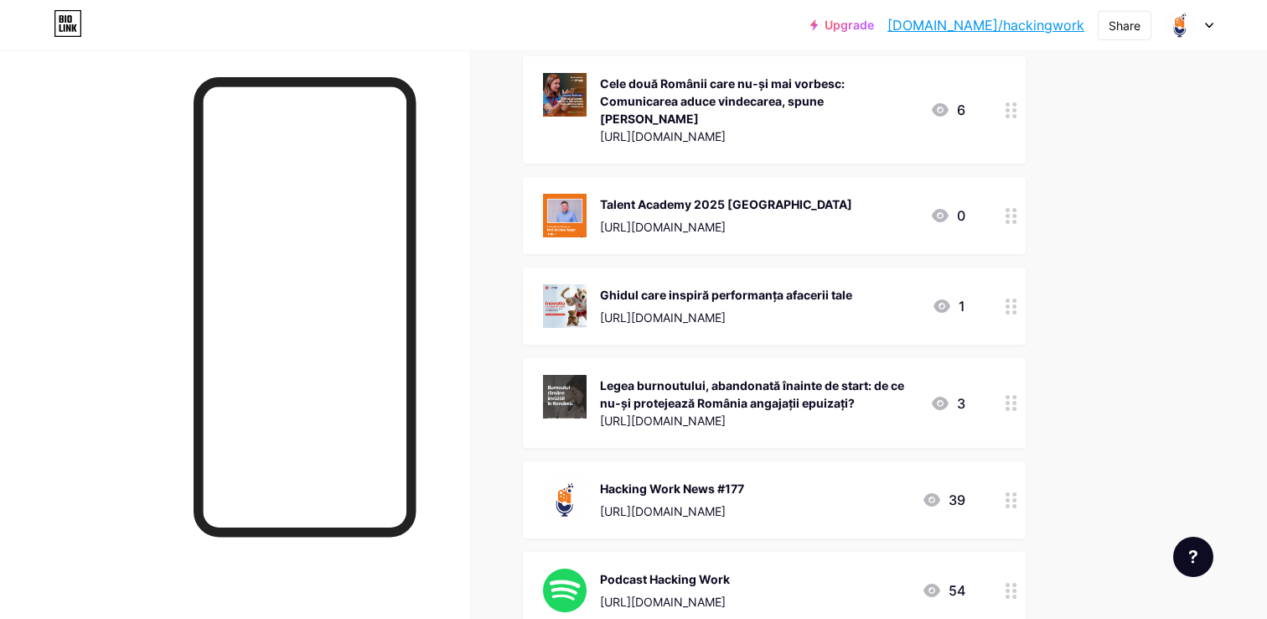 The width and height of the screenshot is (1267, 619). Describe the element at coordinates (565, 306) in the screenshot. I see `img: Ghidul care inspiră performanța afacerii tale` at that location.